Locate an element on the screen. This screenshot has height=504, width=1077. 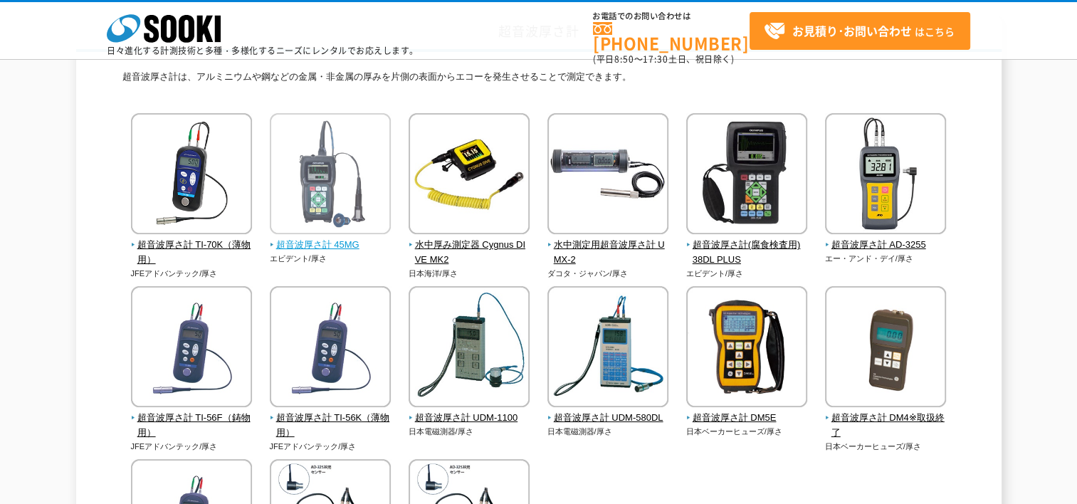
span: 超音波厚さ計 TI-56K（薄物用） is located at coordinates (330, 426).